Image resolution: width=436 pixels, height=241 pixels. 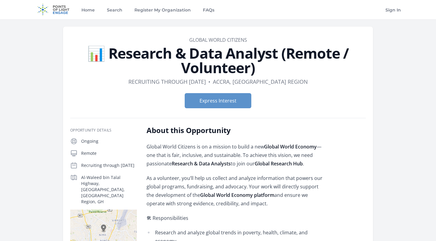 What do you see at coordinates (235, 191) in the screenshot?
I see `p: As a volunteer, you’ll help us collect and analyze information that powers our global programs, f...` at bounding box center [235, 191].